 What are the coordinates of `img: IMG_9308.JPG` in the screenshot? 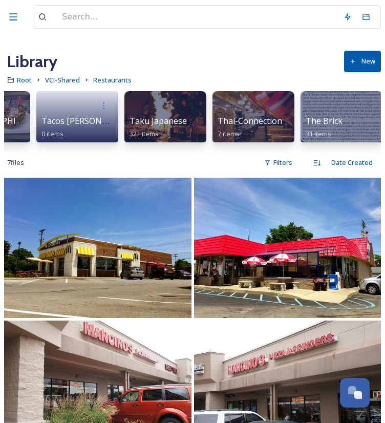 It's located at (288, 248).